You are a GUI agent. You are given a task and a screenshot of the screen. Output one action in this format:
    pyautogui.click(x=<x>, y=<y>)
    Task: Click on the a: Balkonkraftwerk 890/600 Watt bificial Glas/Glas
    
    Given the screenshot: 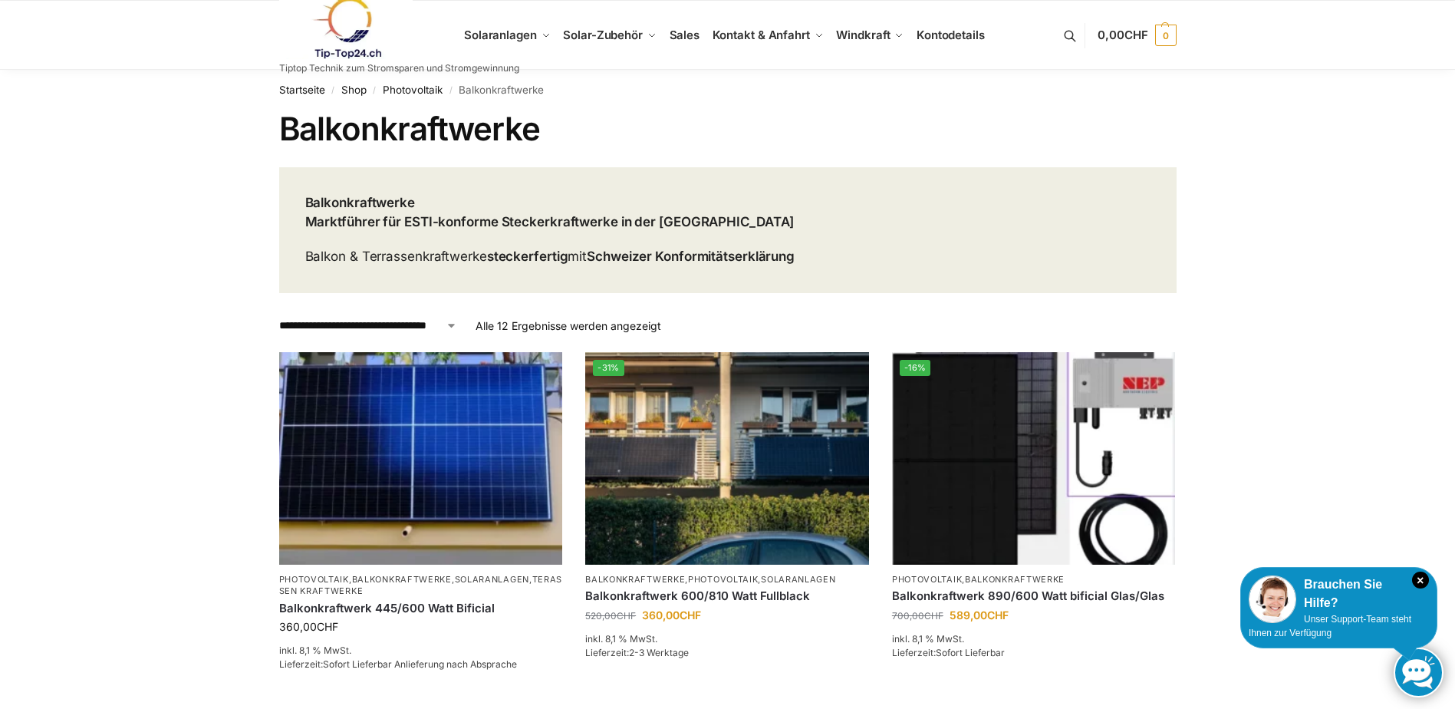 What is the action you would take?
    pyautogui.click(x=1034, y=596)
    